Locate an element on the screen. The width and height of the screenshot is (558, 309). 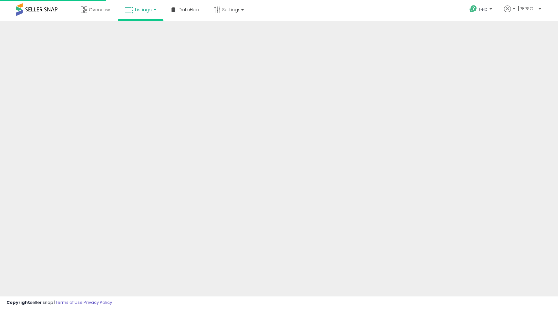
span: Help is located at coordinates (483, 9).